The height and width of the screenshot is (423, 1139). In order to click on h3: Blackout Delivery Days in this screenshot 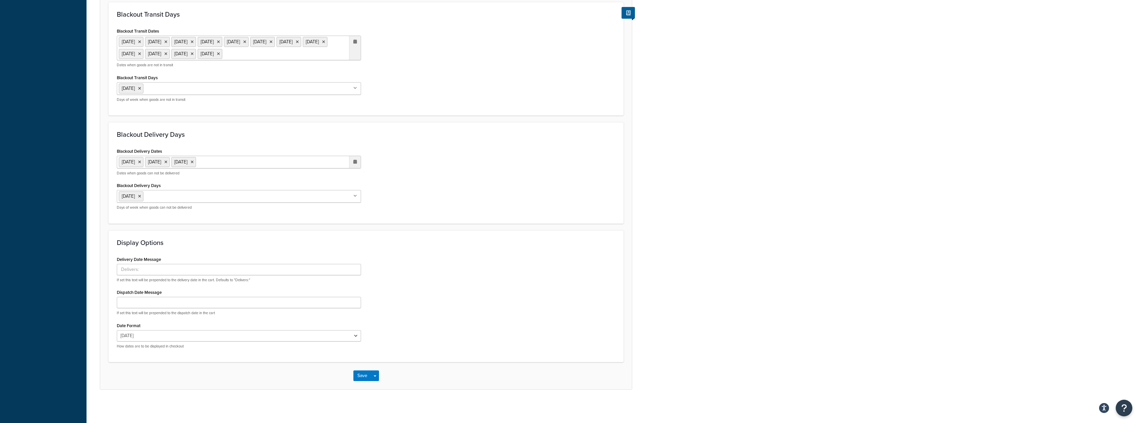, I will do `click(366, 134)`.